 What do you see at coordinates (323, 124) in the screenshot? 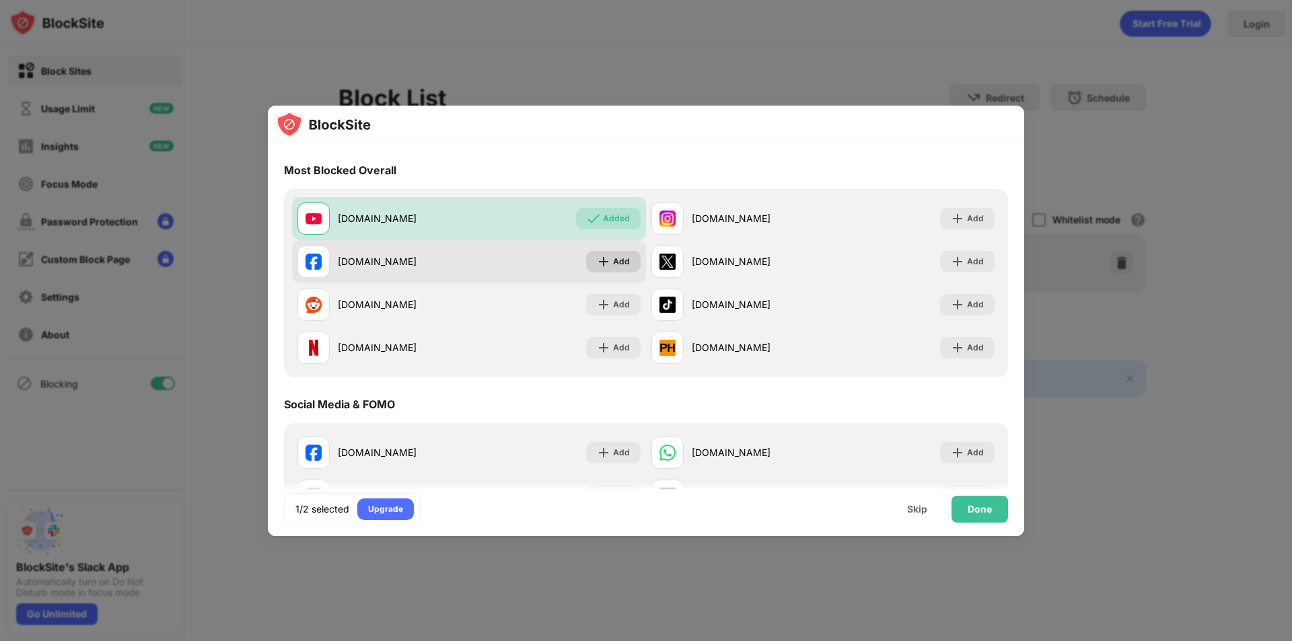
I see `img: logo-blocksite.svg` at bounding box center [323, 124].